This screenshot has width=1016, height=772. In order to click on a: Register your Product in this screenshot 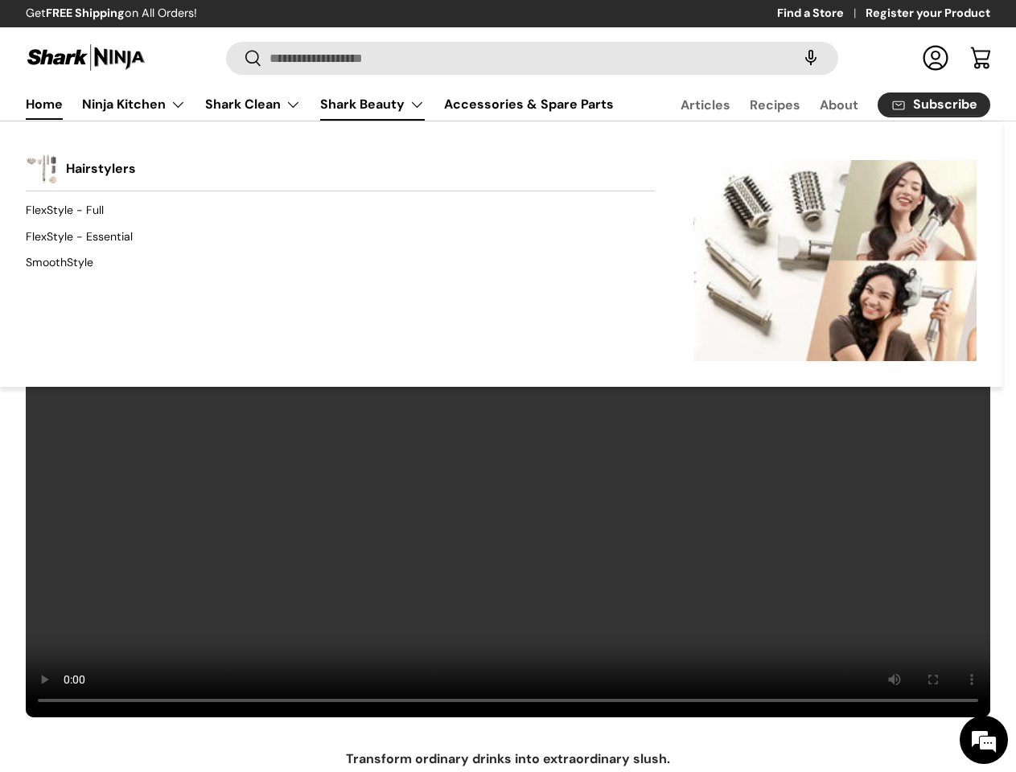, I will do `click(928, 14)`.